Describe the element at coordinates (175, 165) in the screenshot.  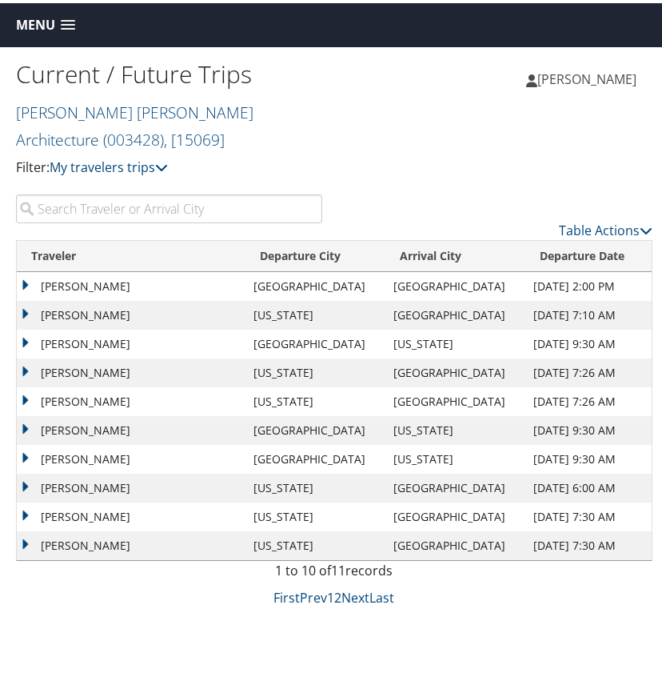
I see `p: Filter:` at that location.